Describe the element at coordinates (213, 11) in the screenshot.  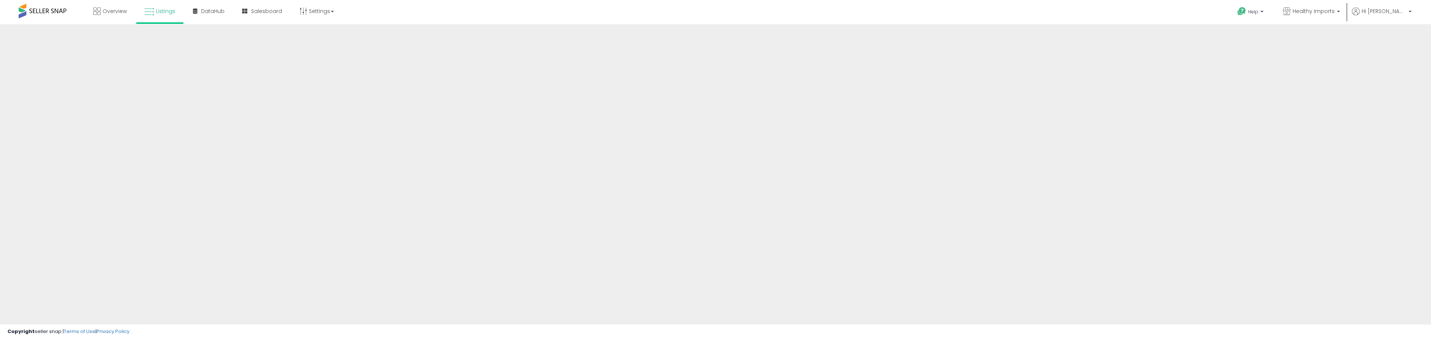
I see `span: DataHub` at that location.